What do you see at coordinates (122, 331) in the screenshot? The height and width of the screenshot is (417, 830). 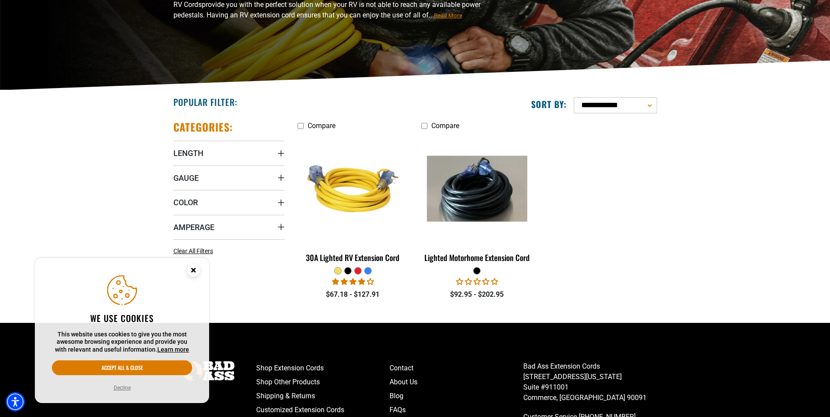 I see `aside: Cookie Consent` at bounding box center [122, 331].